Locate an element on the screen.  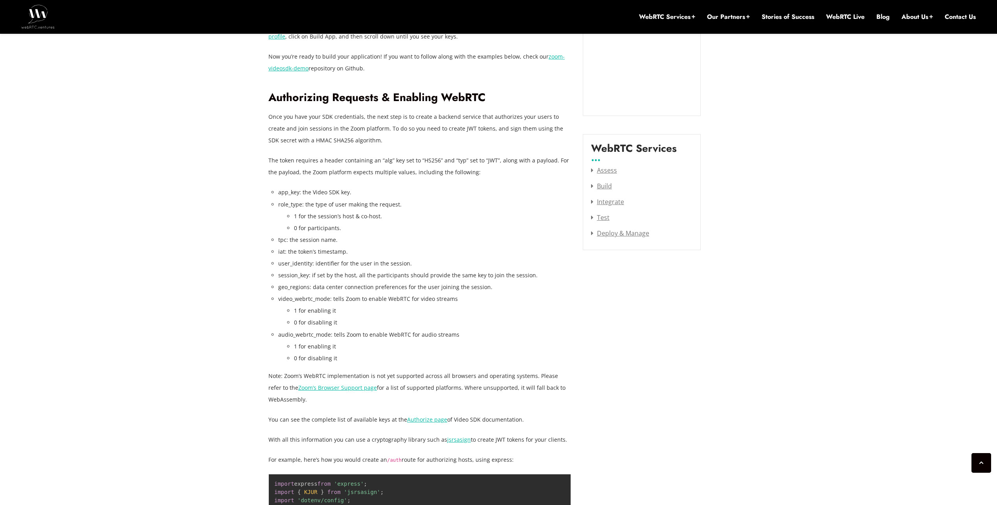
p: Once you have your SDK credentials, the next step is to create a backend service that authorizes ... is located at coordinates (420, 129).